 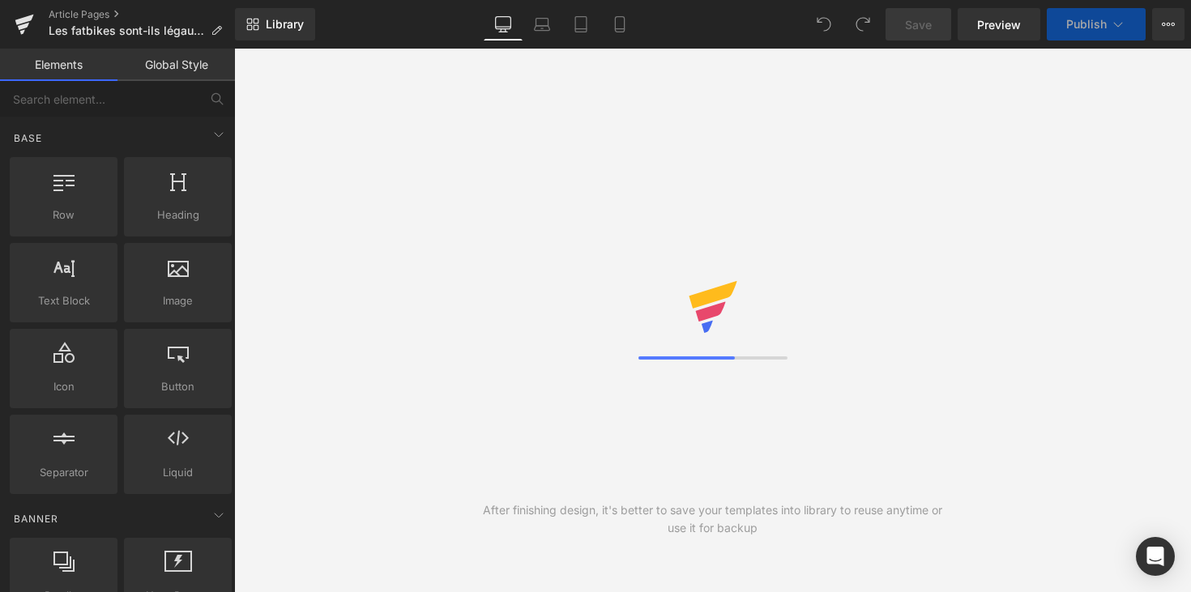 I want to click on span: Publish, so click(x=1087, y=24).